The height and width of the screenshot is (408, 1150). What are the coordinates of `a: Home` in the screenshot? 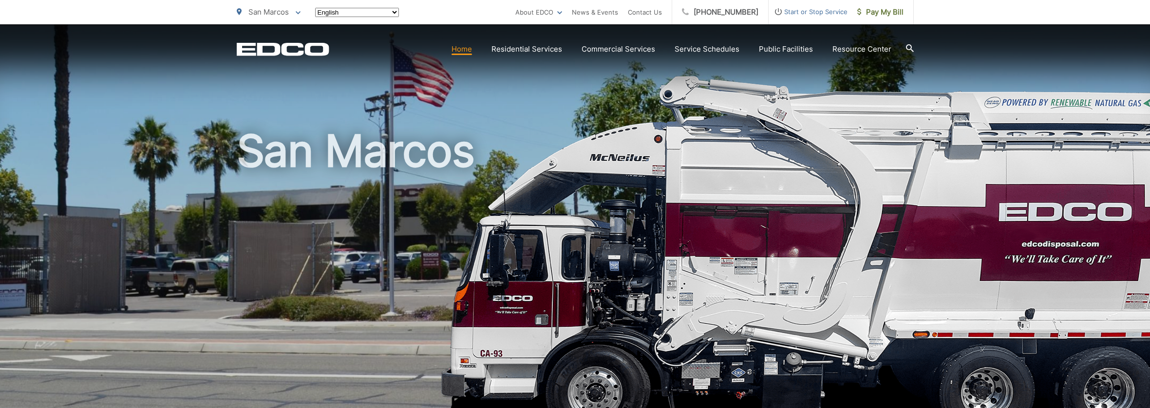 It's located at (462, 49).